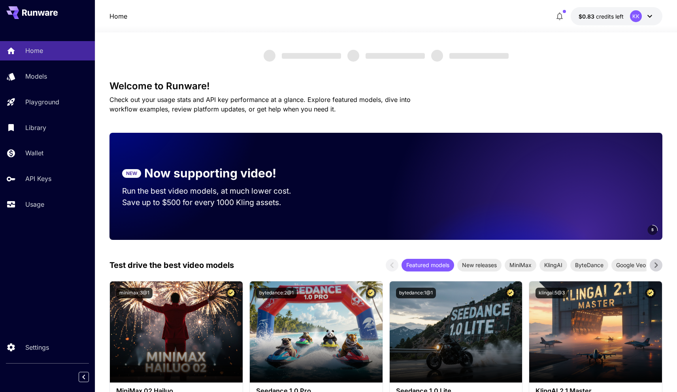  I want to click on div: $0.83091, so click(601, 16).